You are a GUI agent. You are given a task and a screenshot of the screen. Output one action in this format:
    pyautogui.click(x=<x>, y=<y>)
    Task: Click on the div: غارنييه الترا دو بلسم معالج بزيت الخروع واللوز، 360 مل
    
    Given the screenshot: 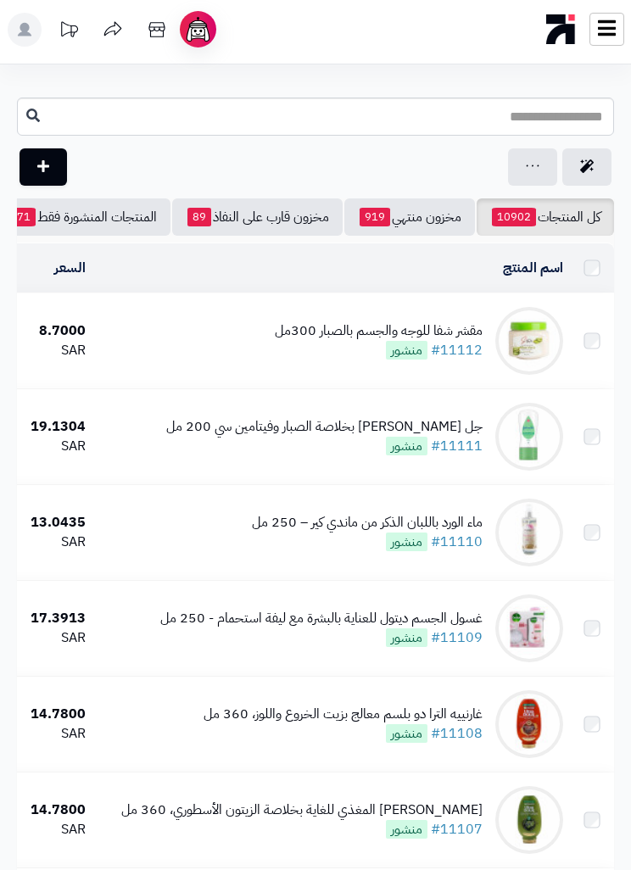 What is the action you would take?
    pyautogui.click(x=342, y=714)
    